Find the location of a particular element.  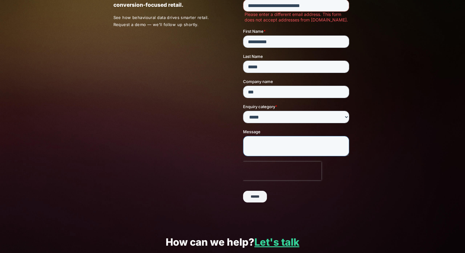

a: Let's talk is located at coordinates (277, 242).